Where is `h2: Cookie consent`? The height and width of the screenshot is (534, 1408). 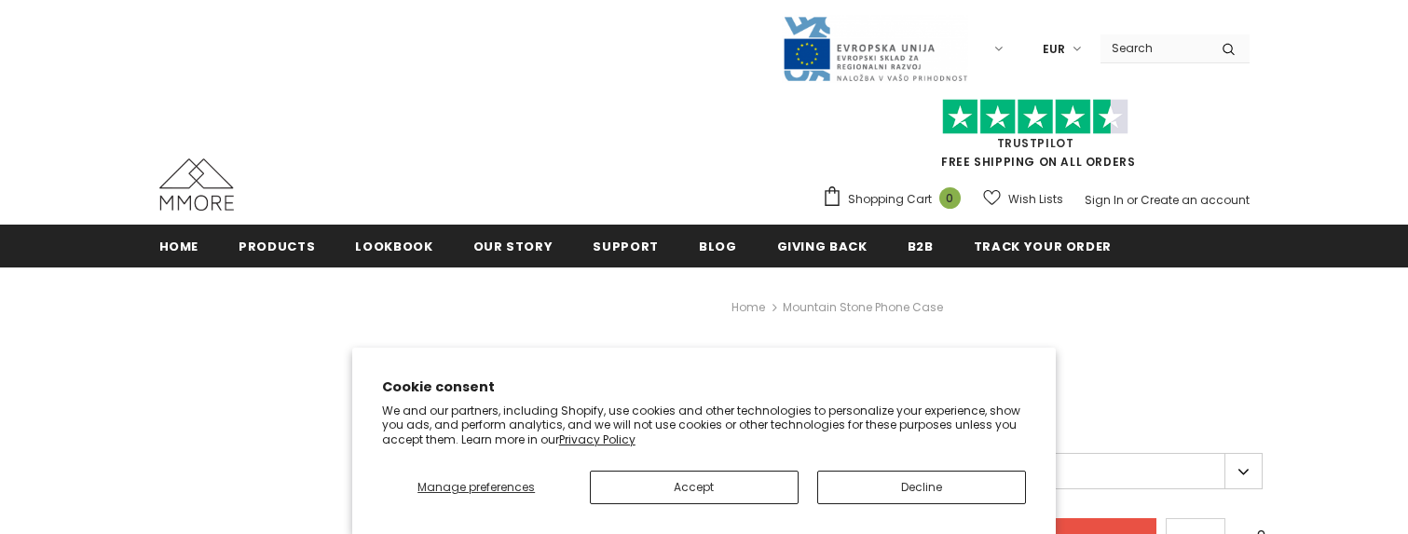 h2: Cookie consent is located at coordinates (704, 387).